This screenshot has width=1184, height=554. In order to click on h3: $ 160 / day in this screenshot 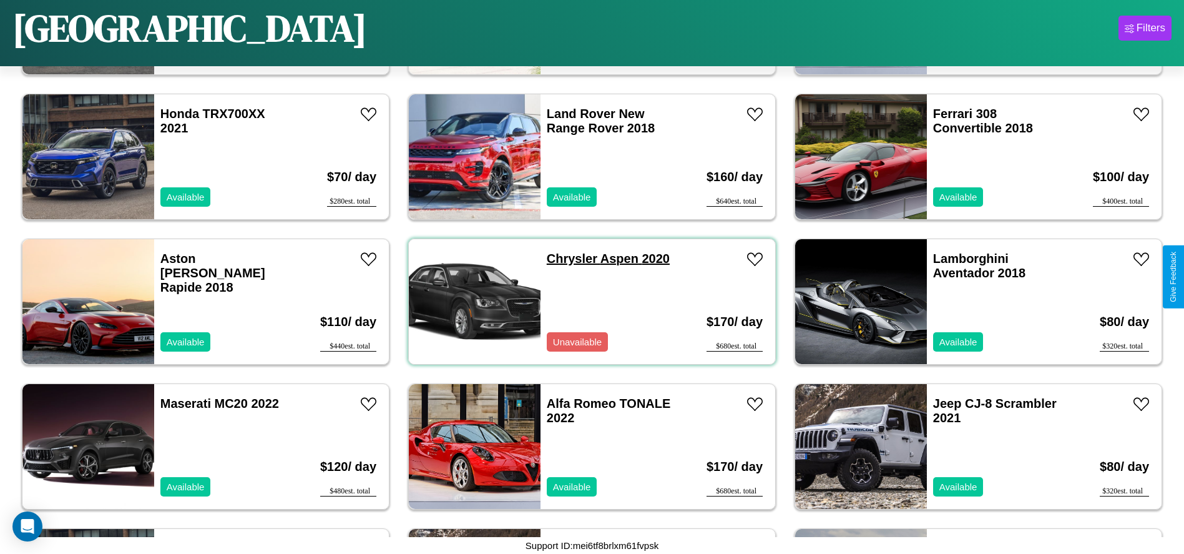, I will do `click(735, 177)`.